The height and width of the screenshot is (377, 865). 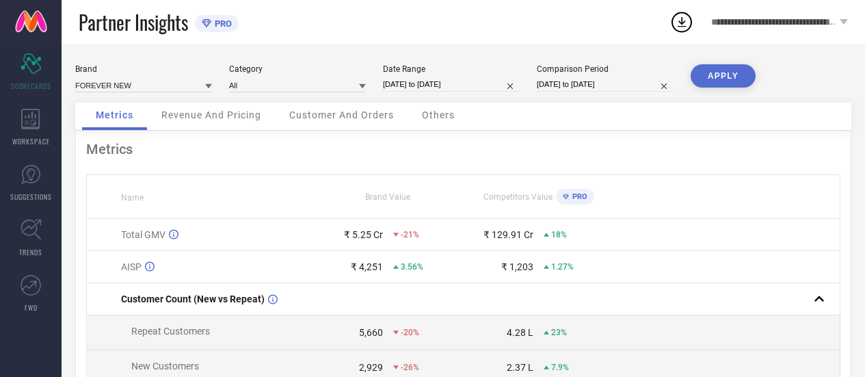 What do you see at coordinates (508, 234) in the screenshot?
I see `div: ₹ 129.91 Cr` at bounding box center [508, 234].